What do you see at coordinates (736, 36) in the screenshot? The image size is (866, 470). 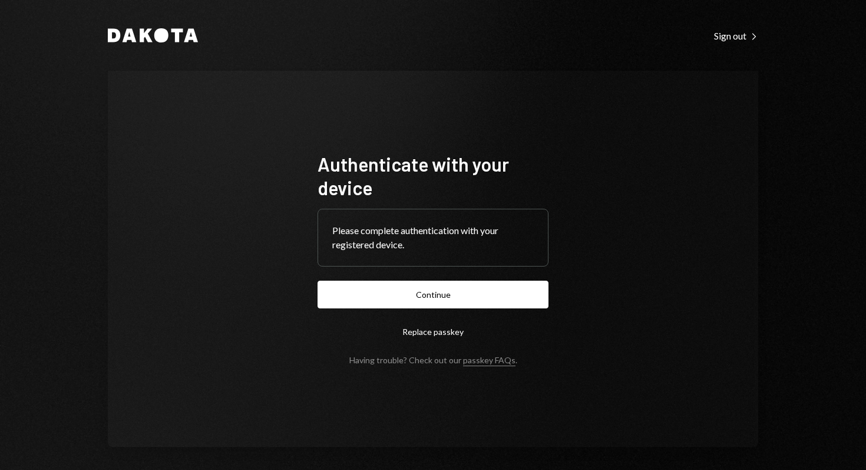 I see `div: Sign out` at bounding box center [736, 36].